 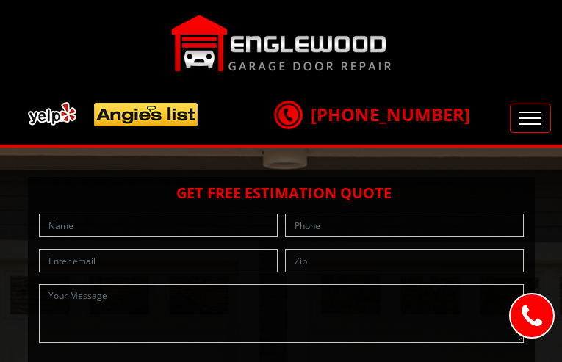 What do you see at coordinates (158, 261) in the screenshot?
I see `input: Enter email` at bounding box center [158, 261].